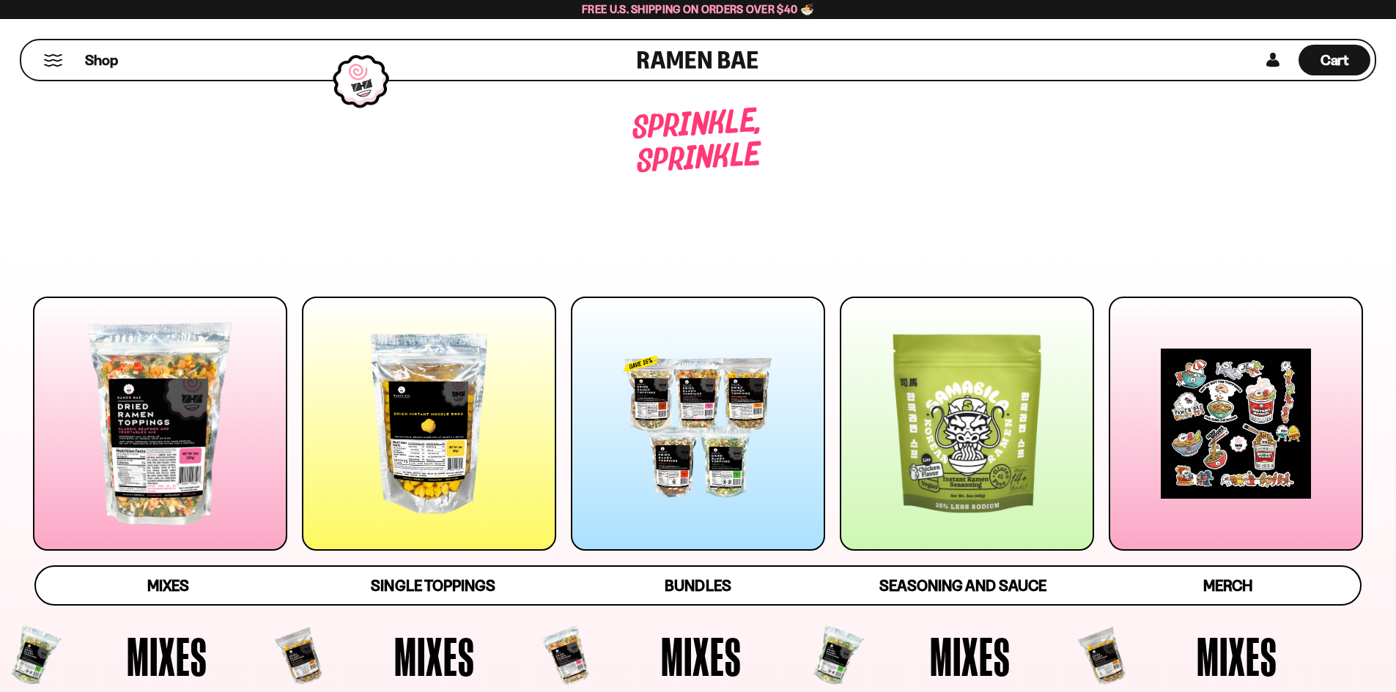 This screenshot has width=1396, height=692. I want to click on span: Cart, so click(1334, 60).